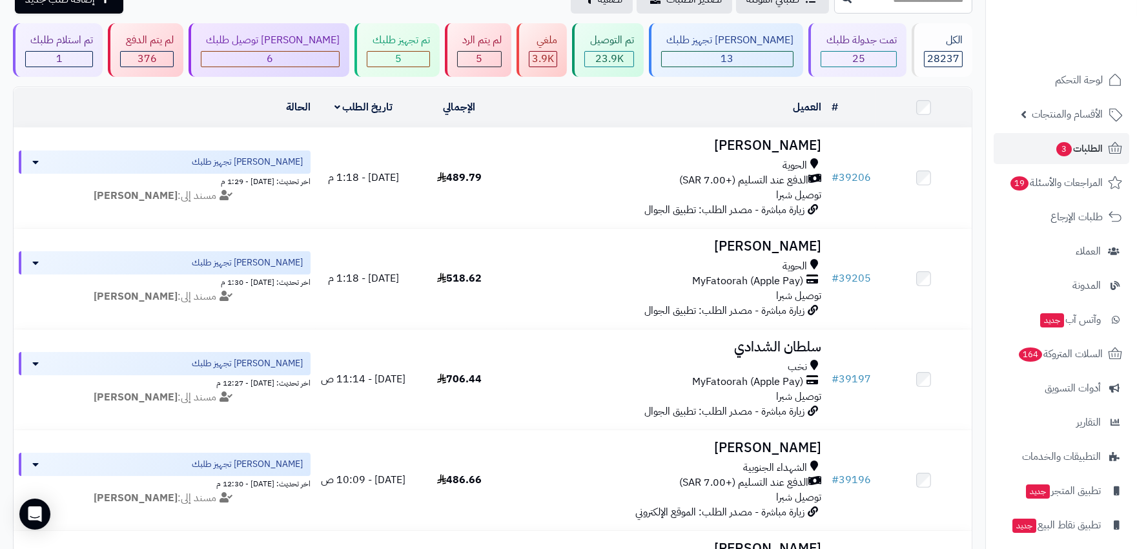 Image resolution: width=1137 pixels, height=549 pixels. I want to click on a: تم تجهيز طلبك 5, so click(397, 50).